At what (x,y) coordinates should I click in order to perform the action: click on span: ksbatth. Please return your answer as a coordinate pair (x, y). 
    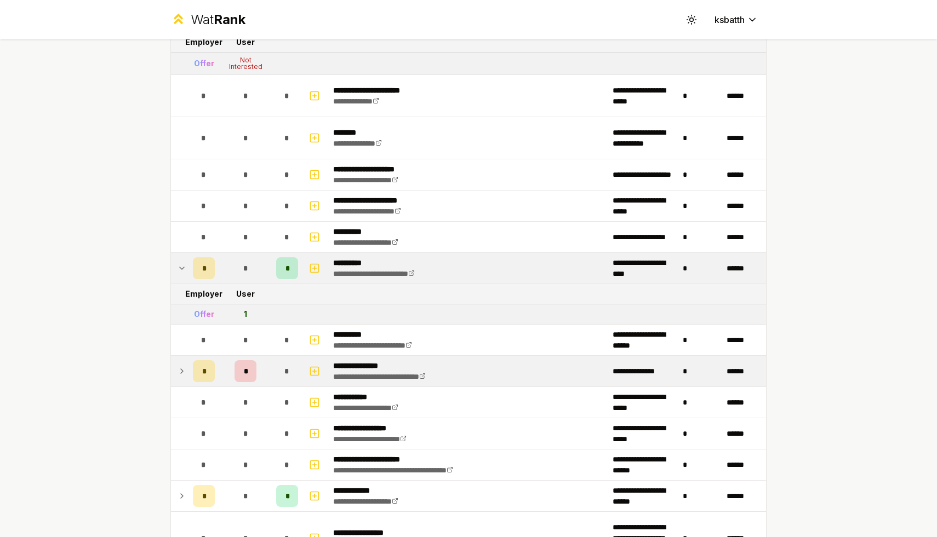
    Looking at the image, I should click on (729, 20).